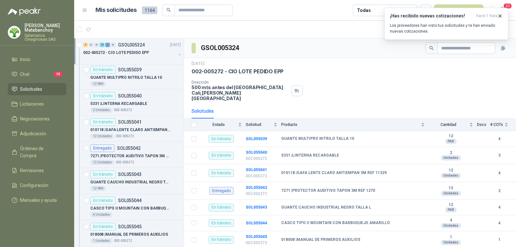 The height and width of the screenshot is (247, 516). Describe the element at coordinates (129, 148) in the screenshot. I see `p: SOL055042` at that location.